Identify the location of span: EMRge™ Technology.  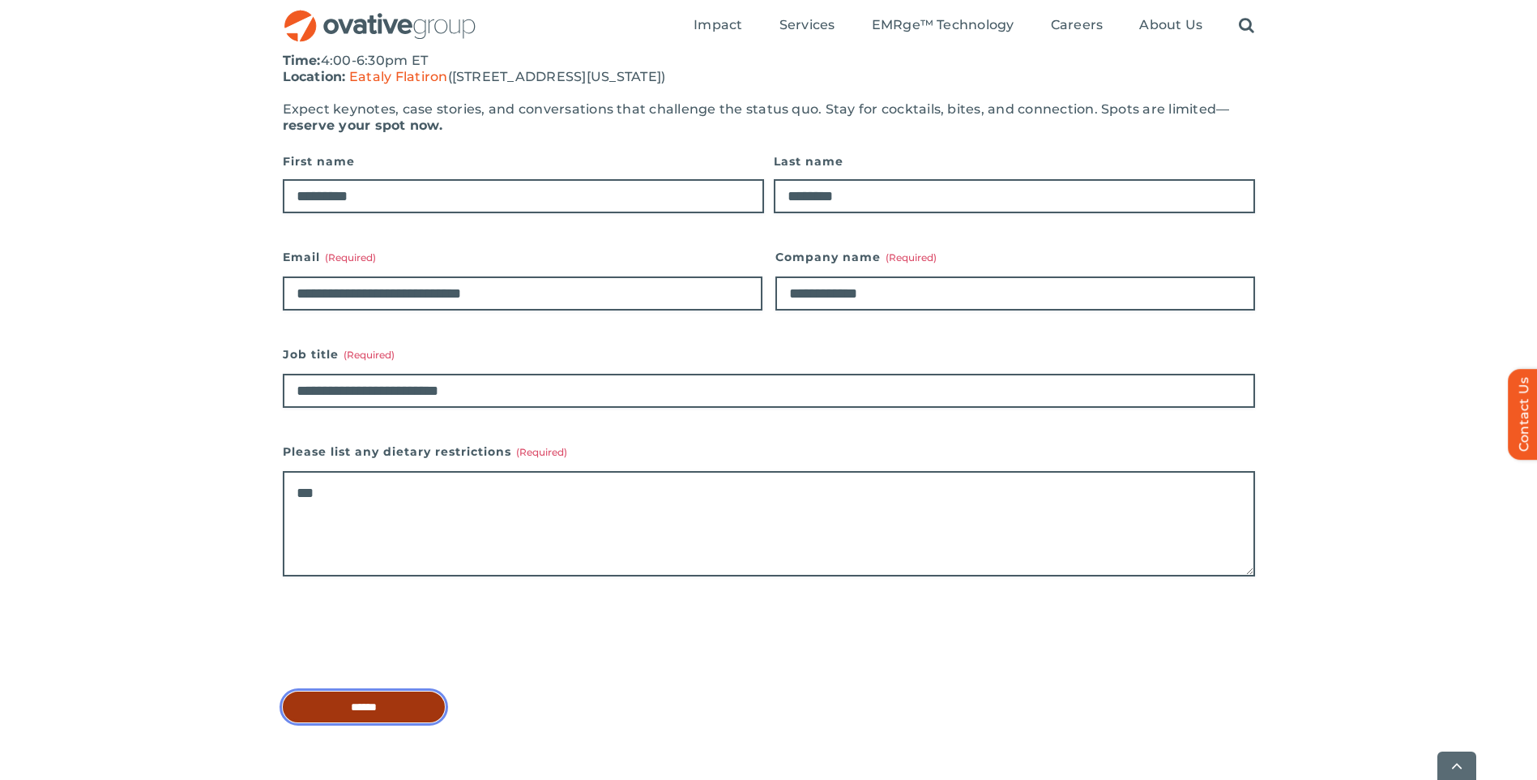
(943, 25).